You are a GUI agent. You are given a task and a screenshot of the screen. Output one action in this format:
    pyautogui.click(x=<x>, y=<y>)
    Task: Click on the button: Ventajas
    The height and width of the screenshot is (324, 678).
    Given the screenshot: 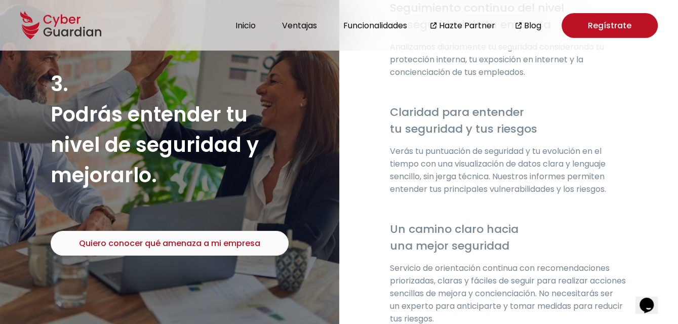 What is the action you would take?
    pyautogui.click(x=299, y=25)
    